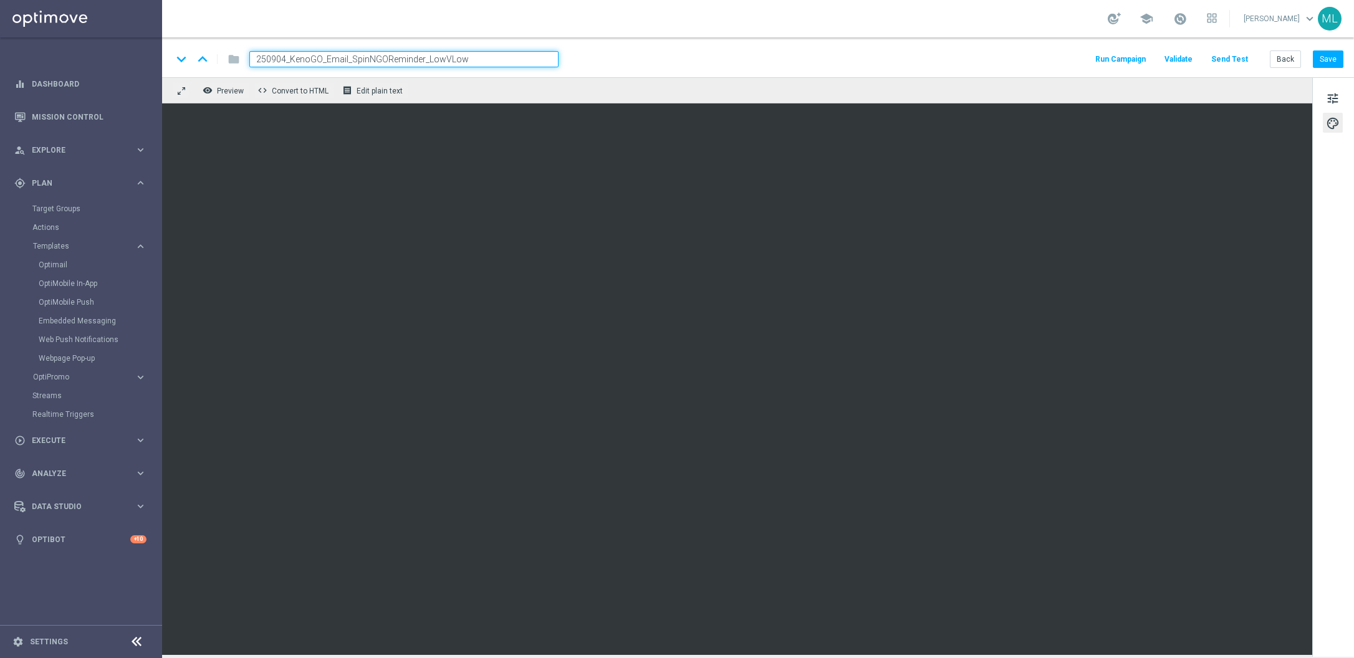 The image size is (1354, 658). I want to click on span: Execute, so click(83, 441).